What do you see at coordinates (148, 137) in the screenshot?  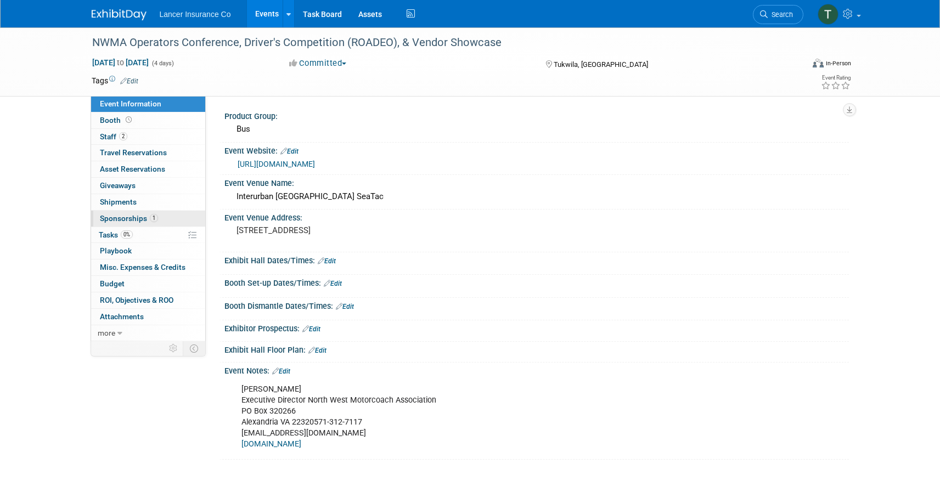 I see `a: Staff2` at bounding box center [148, 137].